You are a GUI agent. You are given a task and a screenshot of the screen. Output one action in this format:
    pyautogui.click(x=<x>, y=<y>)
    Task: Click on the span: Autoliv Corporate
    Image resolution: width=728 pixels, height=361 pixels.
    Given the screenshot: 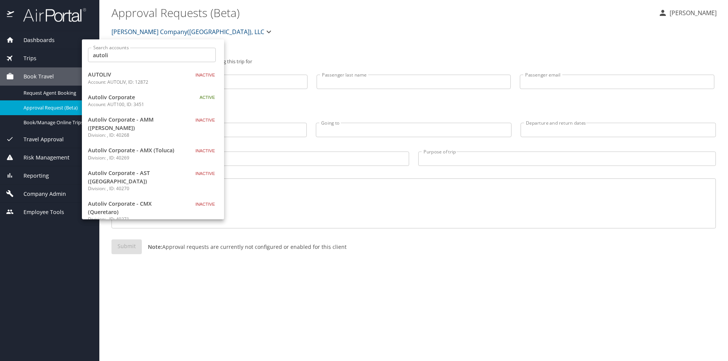 What is the action you would take?
    pyautogui.click(x=135, y=97)
    